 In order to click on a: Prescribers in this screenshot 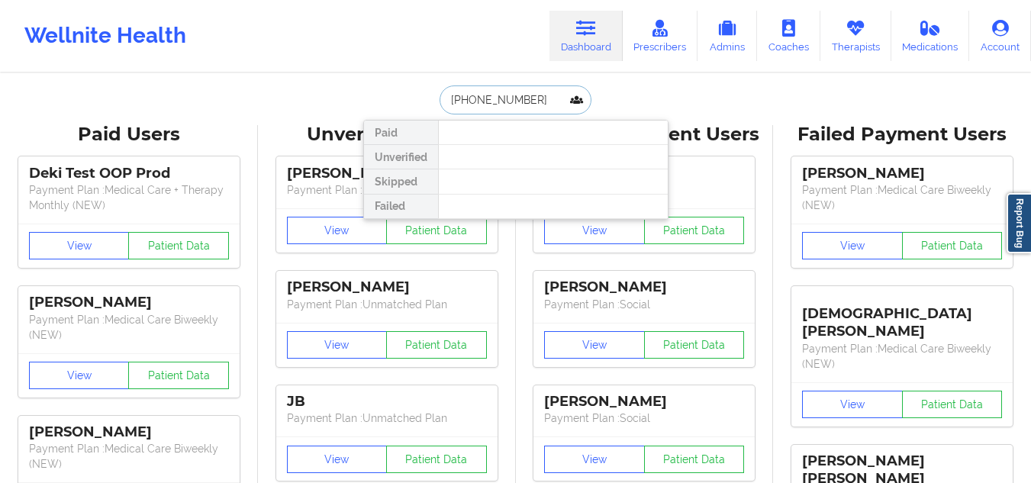, I will do `click(660, 36)`.